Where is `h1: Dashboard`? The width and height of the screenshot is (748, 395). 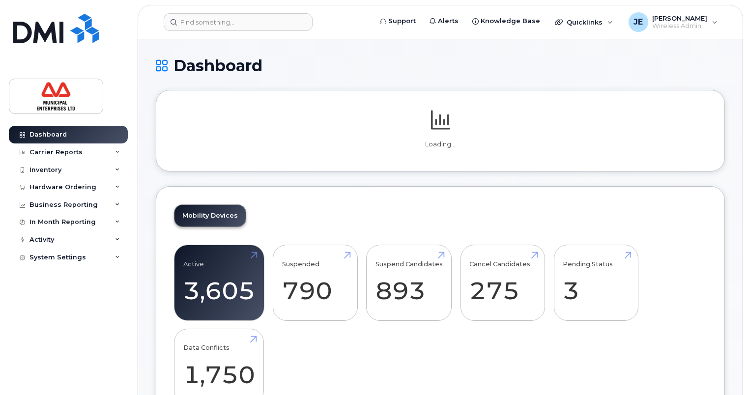
h1: Dashboard is located at coordinates (440, 65).